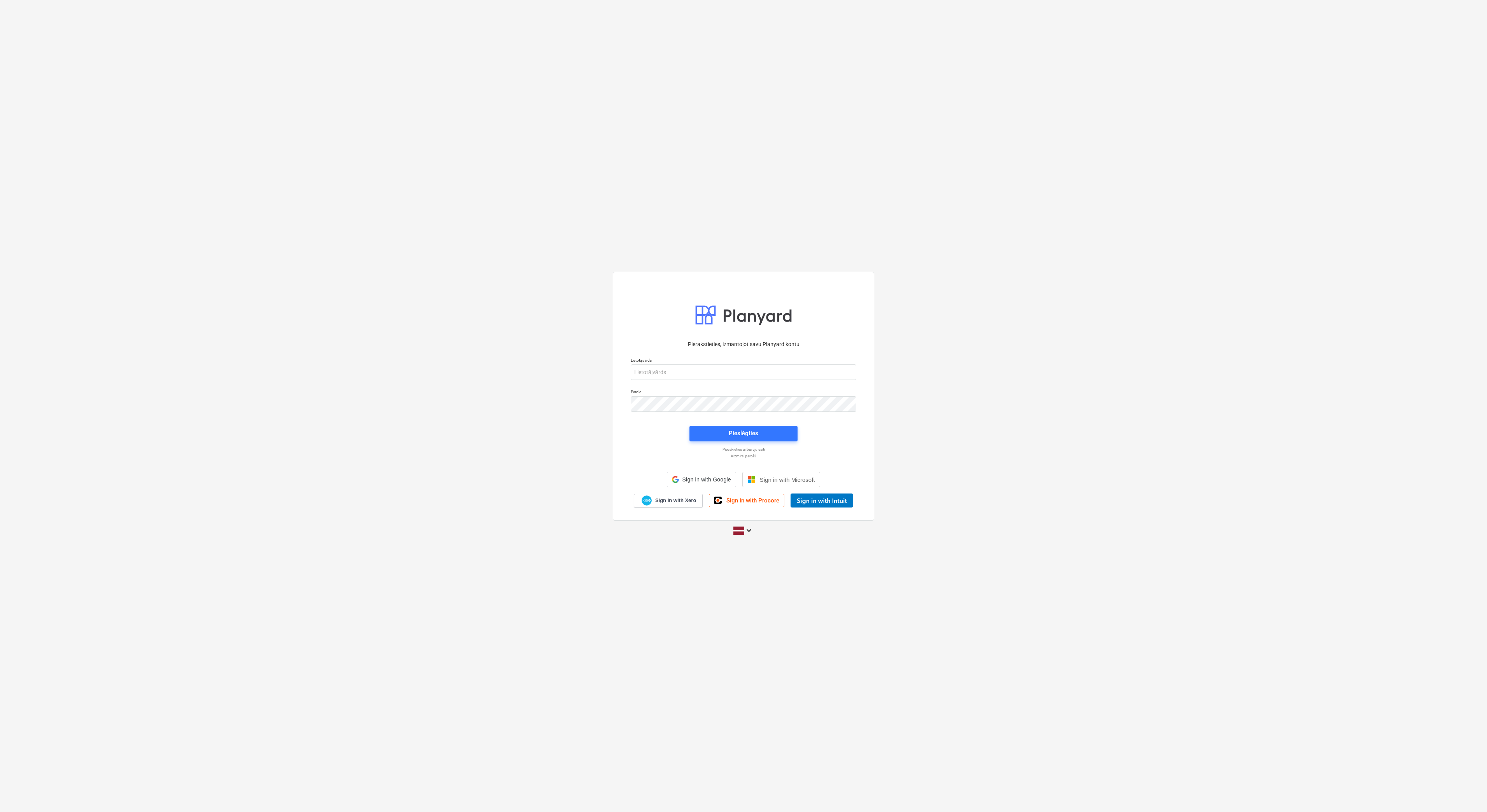 The height and width of the screenshot is (812, 1487). I want to click on button: Pieslēgties, so click(744, 434).